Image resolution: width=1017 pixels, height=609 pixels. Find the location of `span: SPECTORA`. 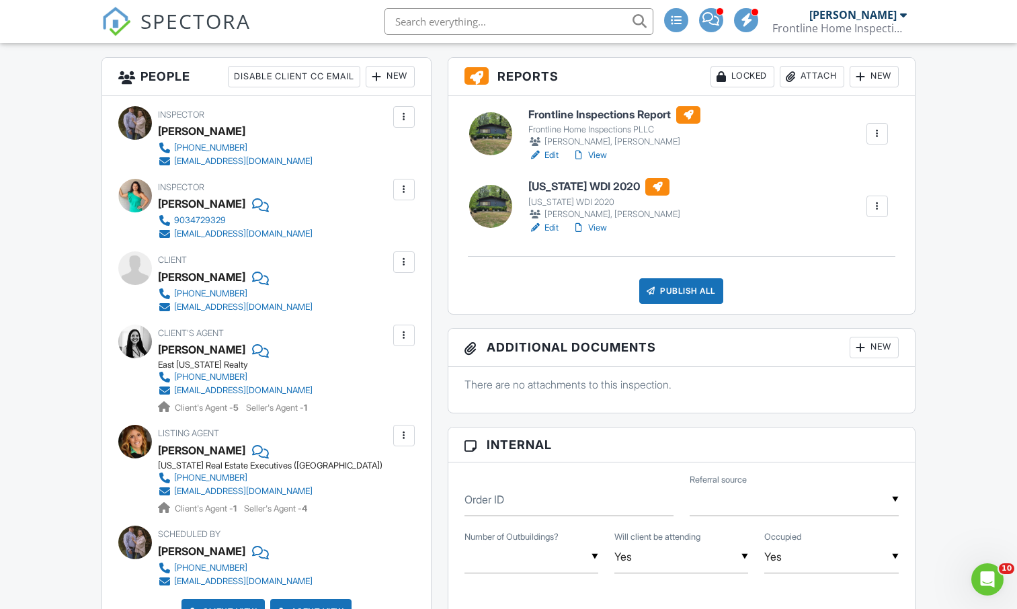

span: SPECTORA is located at coordinates (196, 21).